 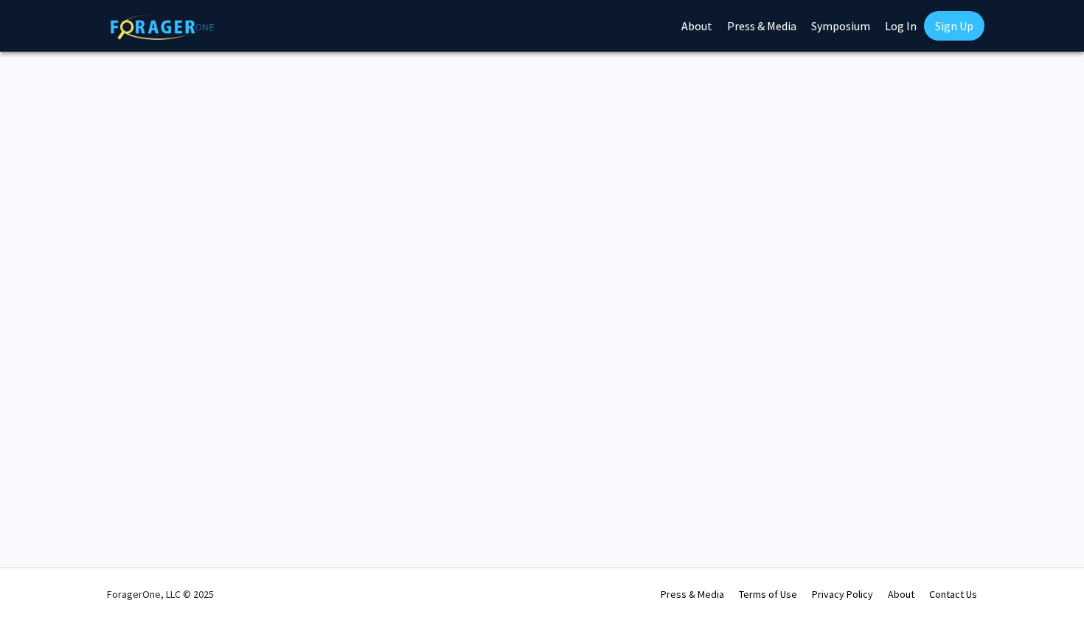 What do you see at coordinates (955, 26) in the screenshot?
I see `a: Sign Up` at bounding box center [955, 26].